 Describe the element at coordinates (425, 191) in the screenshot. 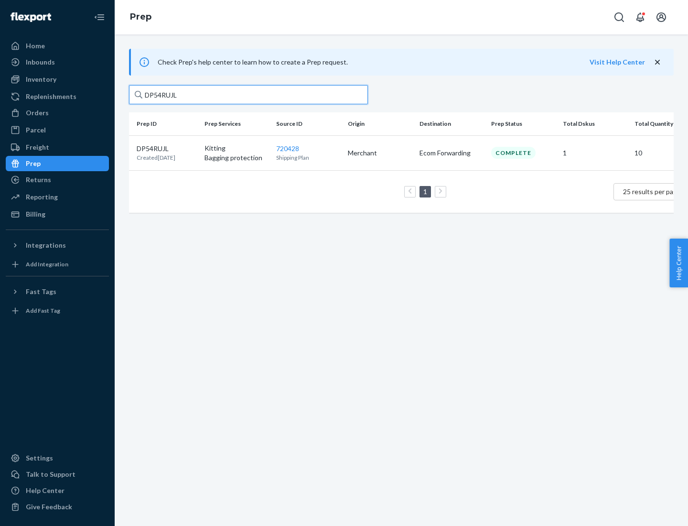

I see `a: Page 1 is your current page` at that location.